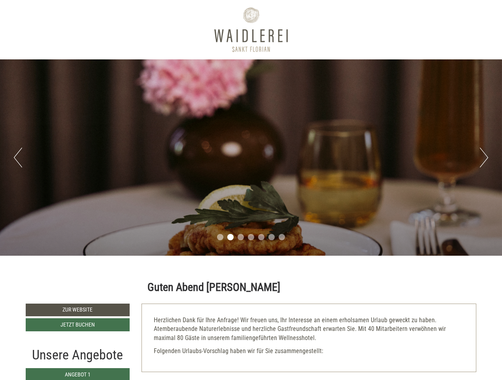 The width and height of the screenshot is (502, 380). What do you see at coordinates (78, 354) in the screenshot?
I see `div: Unsere Angebote` at bounding box center [78, 354].